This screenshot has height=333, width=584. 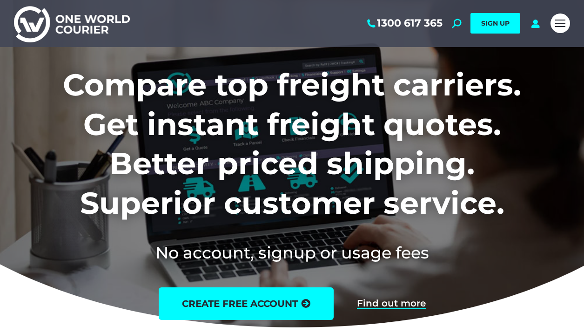 I want to click on a: 1300 617 365, so click(x=404, y=23).